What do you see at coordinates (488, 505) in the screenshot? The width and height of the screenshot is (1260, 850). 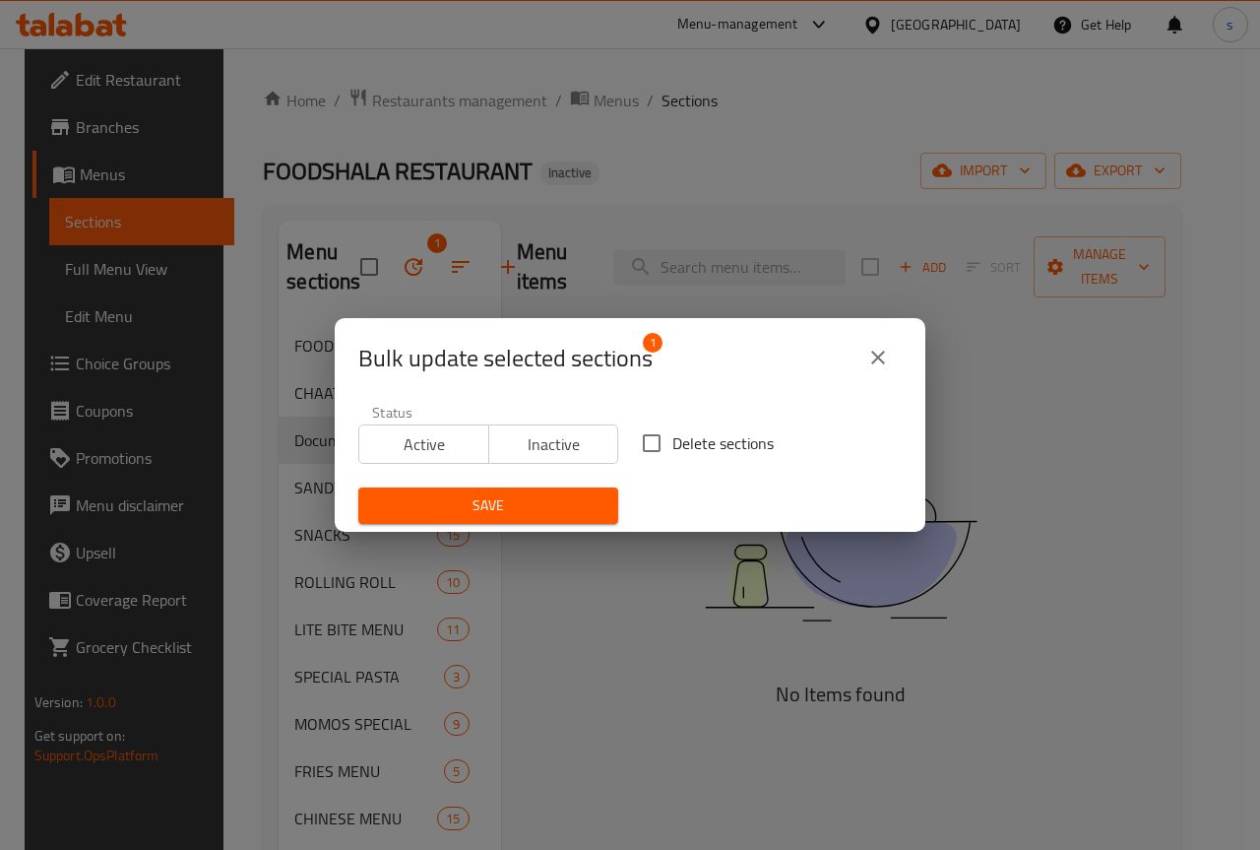 I see `button: Save` at bounding box center [488, 505].